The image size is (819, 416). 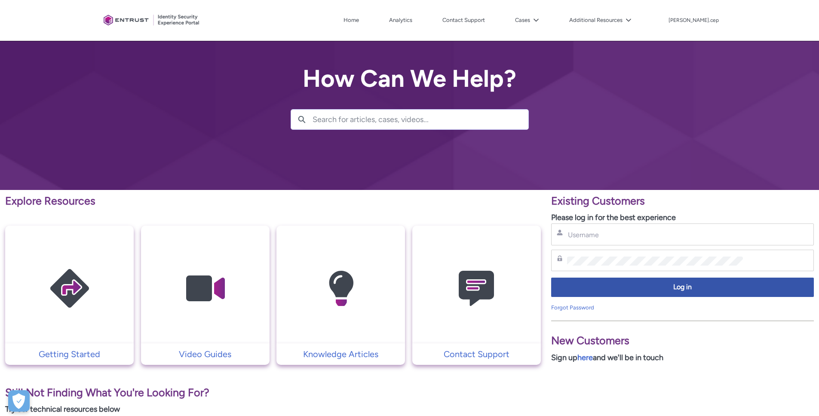 What do you see at coordinates (410, 79) in the screenshot?
I see `h2: How Can We Help?` at bounding box center [410, 79].